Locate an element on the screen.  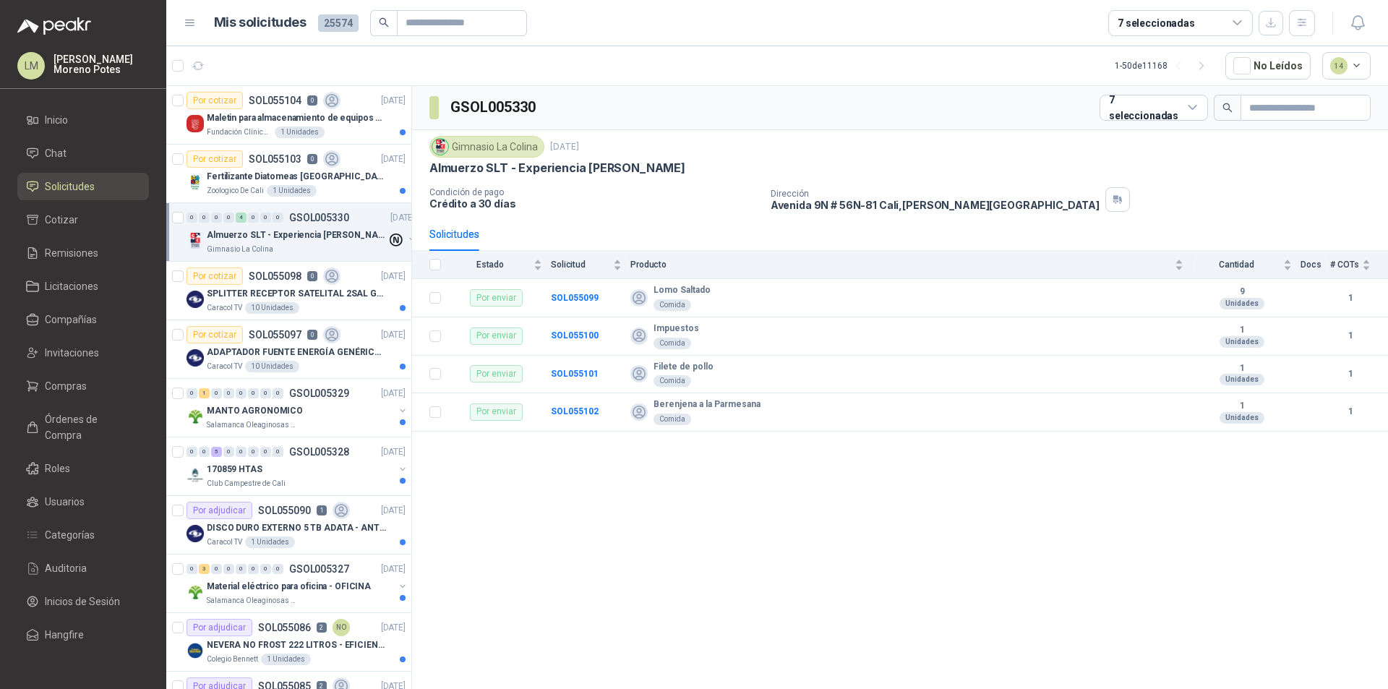
span: Categorías is located at coordinates (69, 535).